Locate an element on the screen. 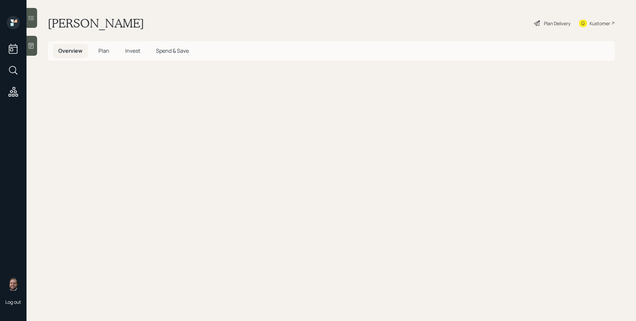 Image resolution: width=636 pixels, height=321 pixels. span: Spend & Save is located at coordinates (172, 51).